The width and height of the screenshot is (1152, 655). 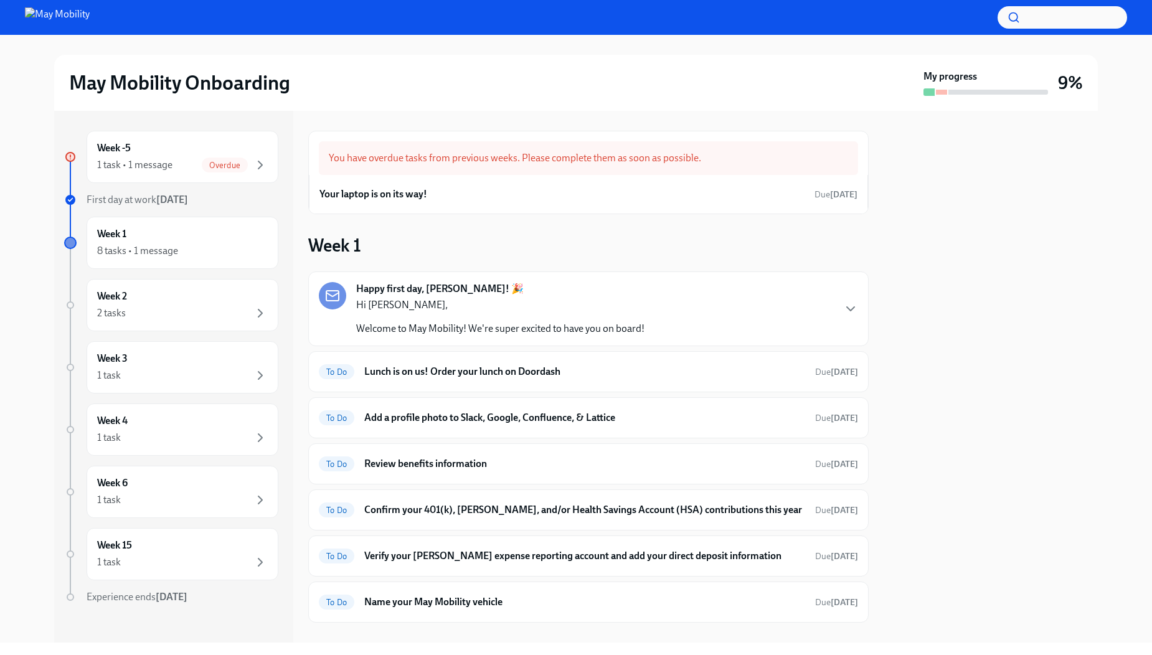 What do you see at coordinates (112, 483) in the screenshot?
I see `h6: Week 6` at bounding box center [112, 483].